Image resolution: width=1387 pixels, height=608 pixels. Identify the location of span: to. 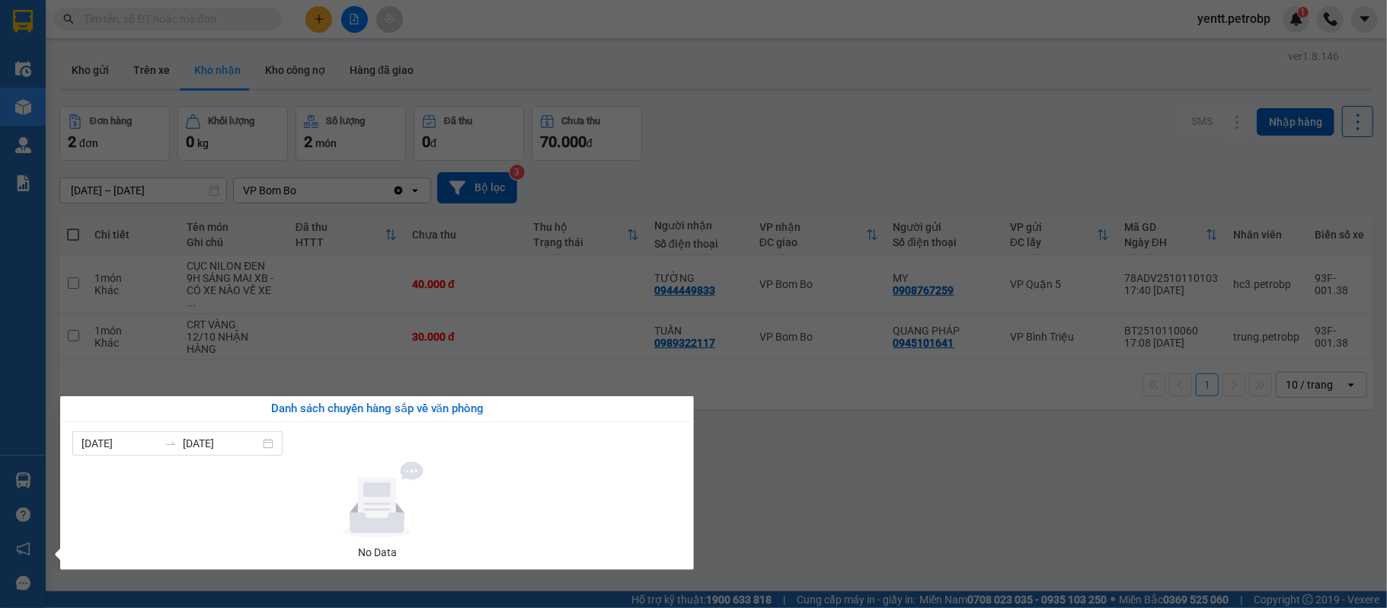
(171, 443).